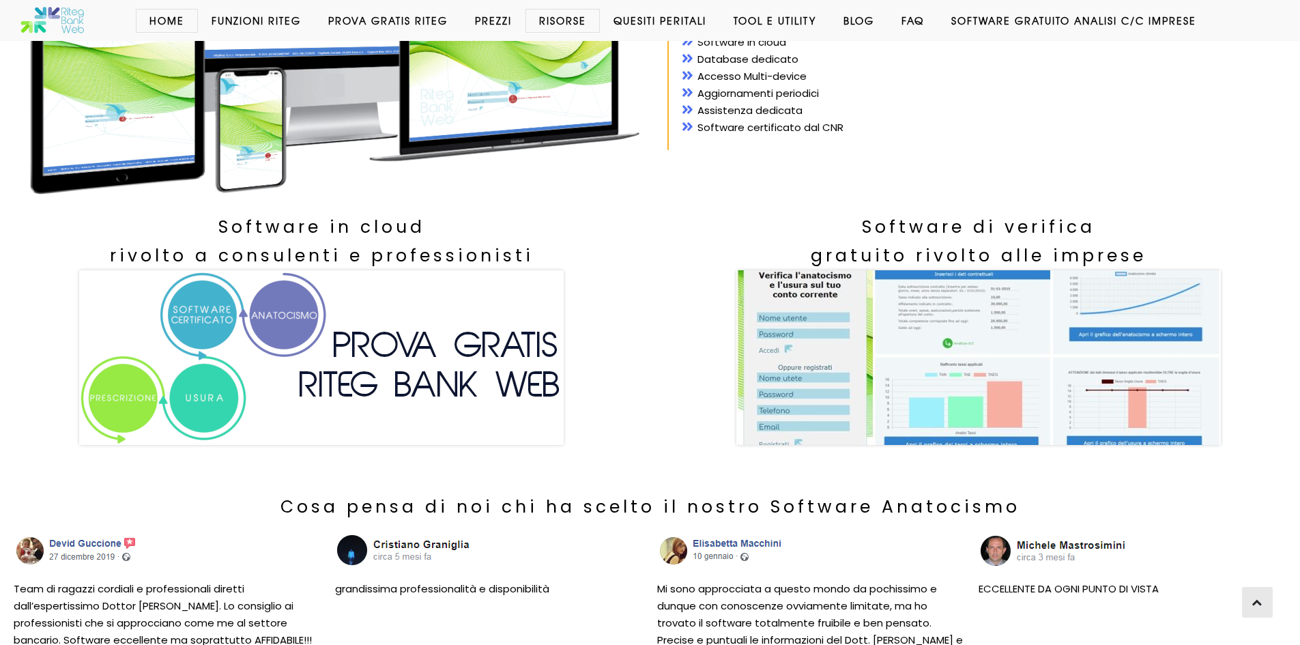  Describe the element at coordinates (166, 20) in the screenshot. I see `a: Home` at that location.